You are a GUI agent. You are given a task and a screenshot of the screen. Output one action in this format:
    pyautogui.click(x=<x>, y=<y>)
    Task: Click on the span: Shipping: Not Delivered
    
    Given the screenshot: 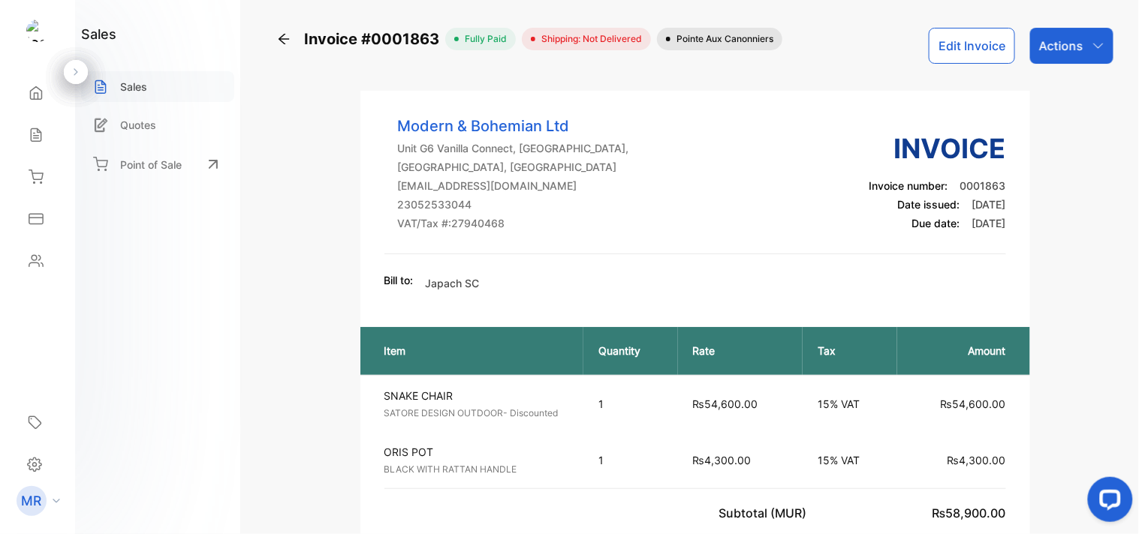 What is the action you would take?
    pyautogui.click(x=588, y=39)
    